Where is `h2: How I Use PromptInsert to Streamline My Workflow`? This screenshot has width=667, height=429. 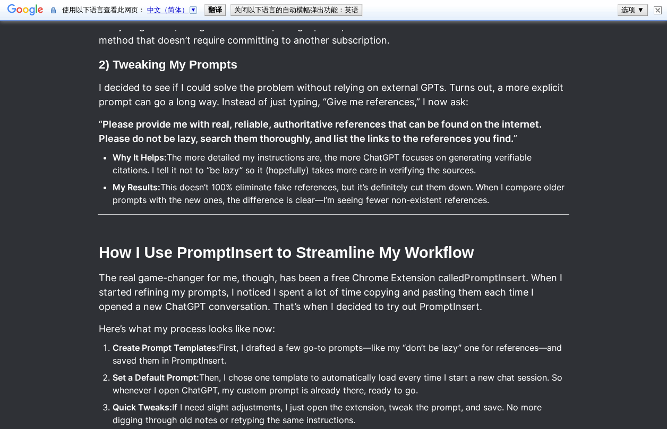 h2: How I Use PromptInsert to Streamline My Workflow is located at coordinates (334, 253).